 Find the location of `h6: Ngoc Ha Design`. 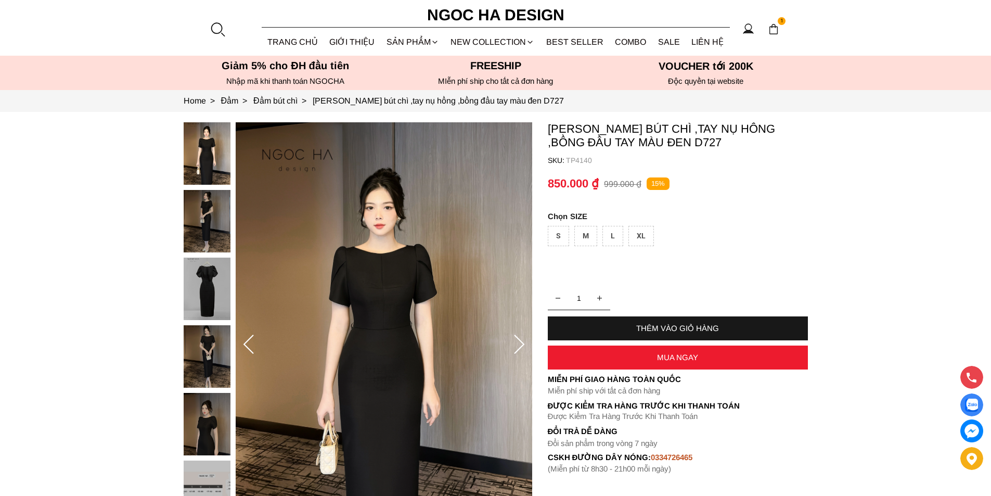

h6: Ngoc Ha Design is located at coordinates (496, 15).